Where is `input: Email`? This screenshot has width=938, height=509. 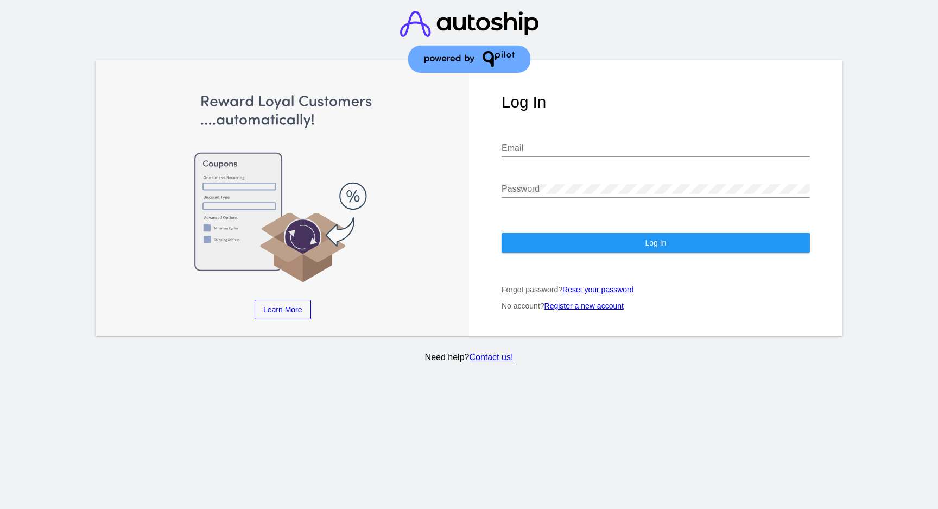 input: Email is located at coordinates (656, 148).